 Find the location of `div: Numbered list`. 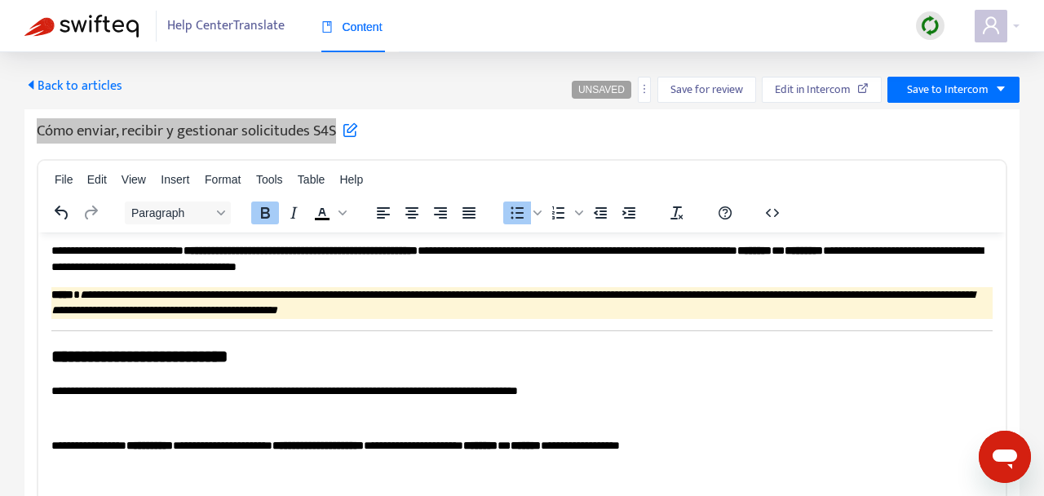

div: Numbered list is located at coordinates (565, 213).